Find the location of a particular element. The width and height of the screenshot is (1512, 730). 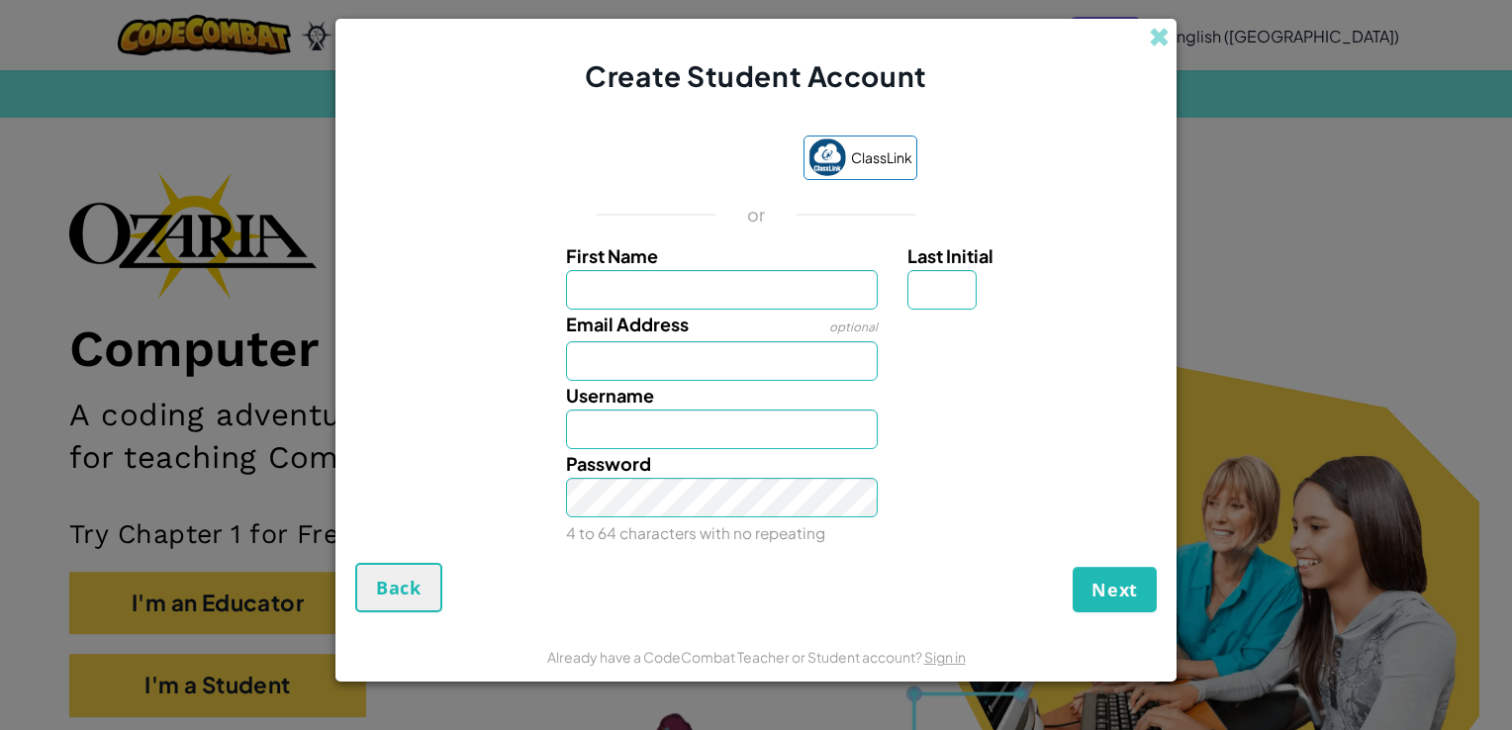

small: 4 to 64 characters with no repeating is located at coordinates (696, 532).